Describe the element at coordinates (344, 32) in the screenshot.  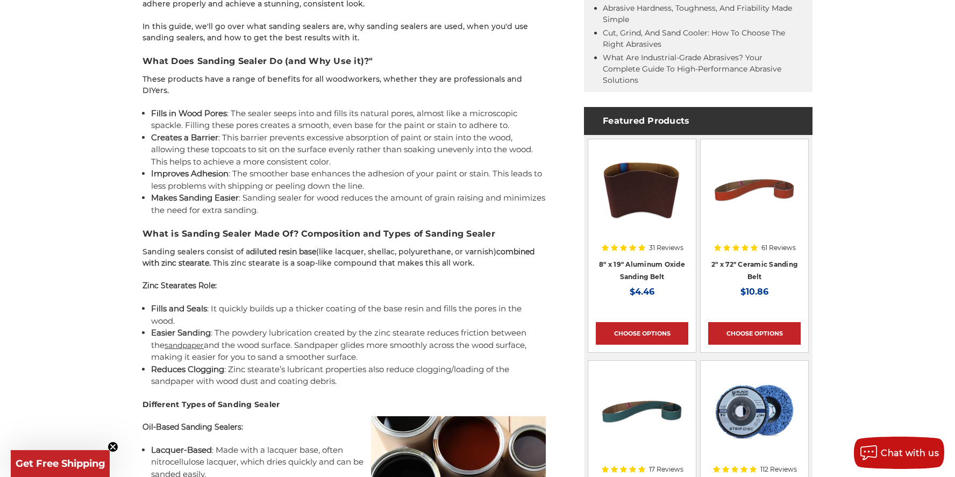
I see `p: In this guide, we'll go over what sanding sealers are, why sanding sealers are used, when you'd u...` at that location.